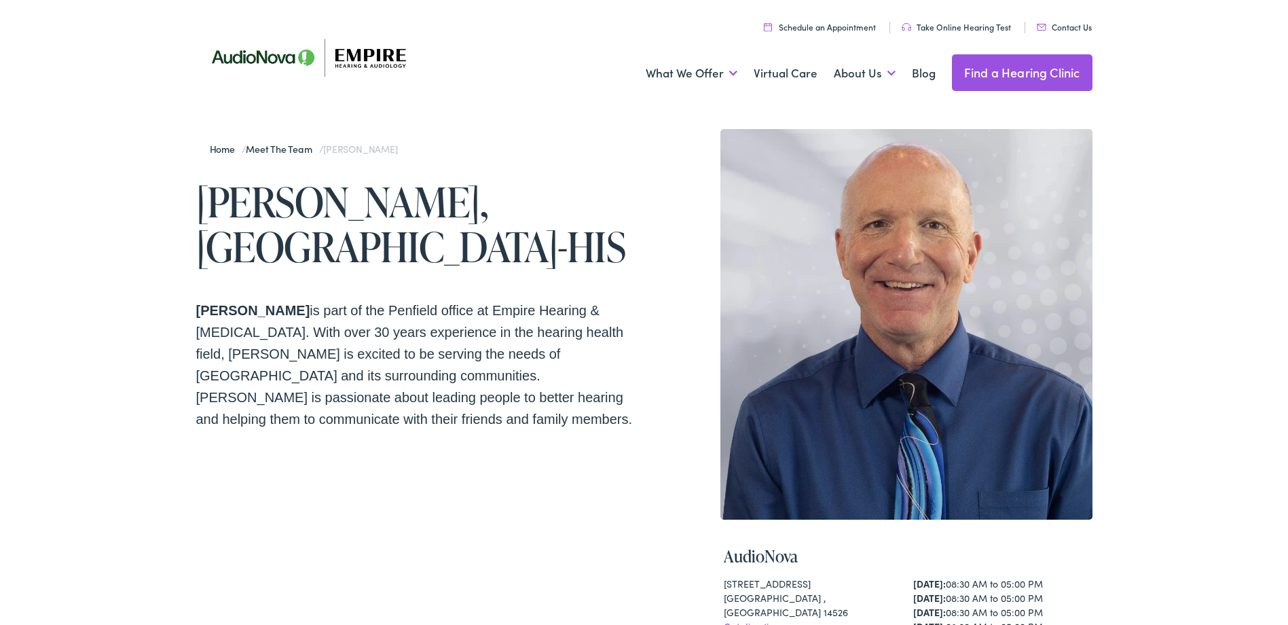 The height and width of the screenshot is (625, 1288). What do you see at coordinates (1064, 26) in the screenshot?
I see `a: Contact Us` at bounding box center [1064, 26].